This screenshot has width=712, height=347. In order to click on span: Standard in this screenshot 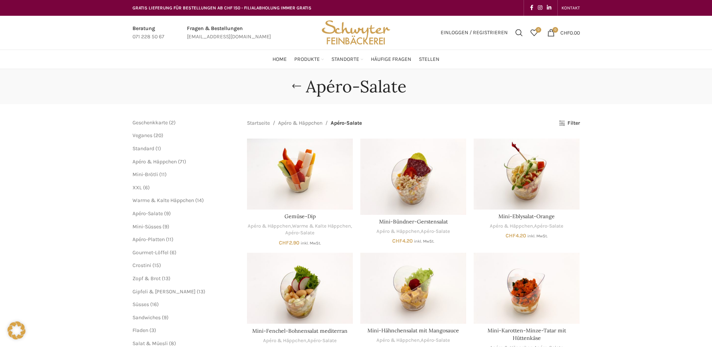, I will do `click(143, 148)`.